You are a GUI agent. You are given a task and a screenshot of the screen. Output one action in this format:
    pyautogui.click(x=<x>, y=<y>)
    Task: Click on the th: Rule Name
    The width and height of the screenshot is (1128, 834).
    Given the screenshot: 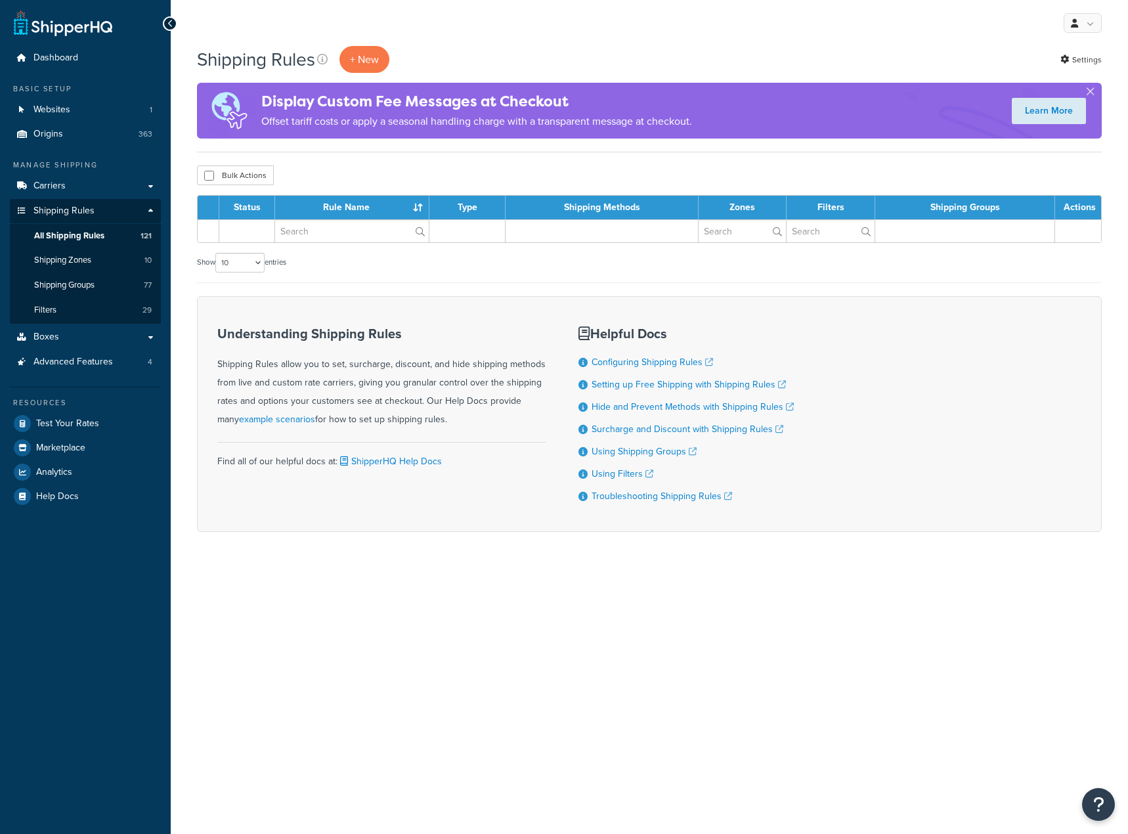 What is the action you would take?
    pyautogui.click(x=352, y=208)
    